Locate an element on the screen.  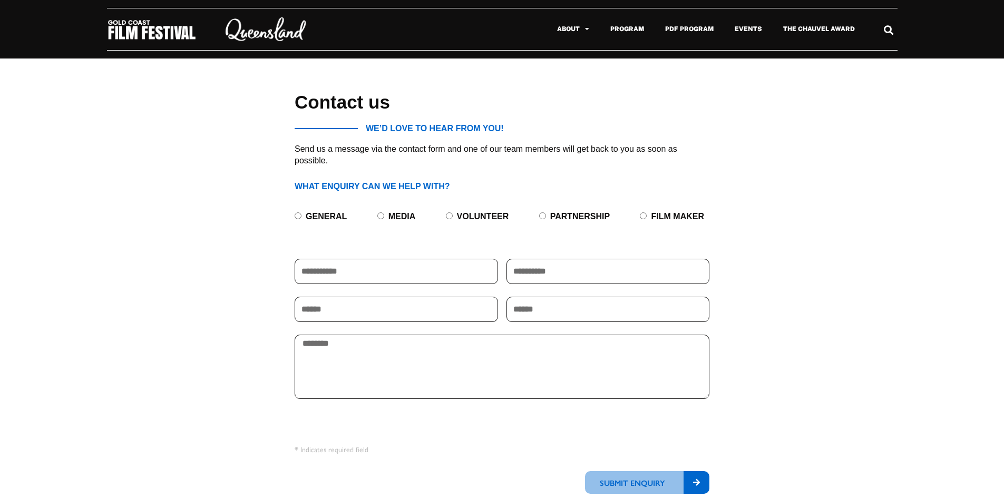
h4: What enquiry can we help with? is located at coordinates (502, 186).